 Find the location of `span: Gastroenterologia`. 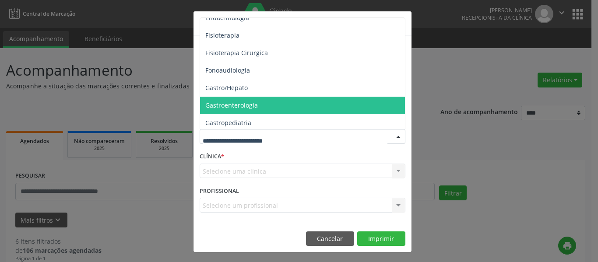

span: Gastroenterologia is located at coordinates (232, 105).